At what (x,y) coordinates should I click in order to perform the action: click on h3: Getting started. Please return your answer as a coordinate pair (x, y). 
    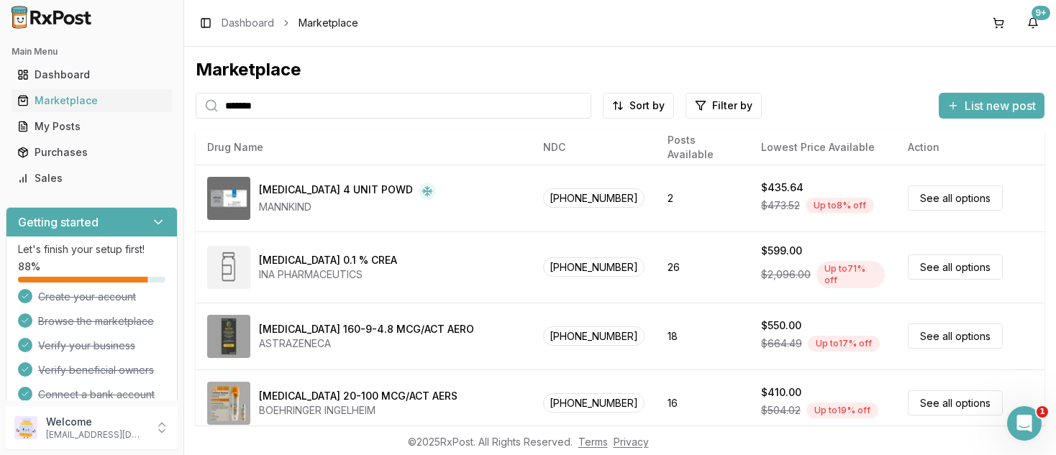
    Looking at the image, I should click on (58, 222).